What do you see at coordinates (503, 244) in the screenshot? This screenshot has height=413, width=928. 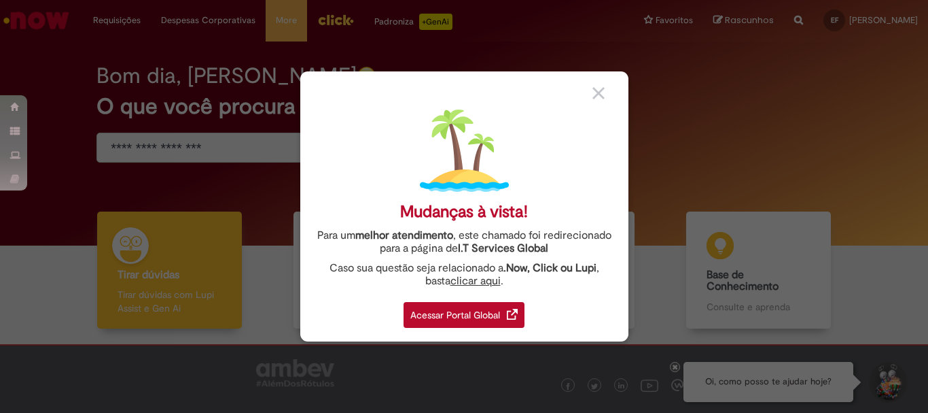 I see `a: I.T Services Global` at bounding box center [503, 244].